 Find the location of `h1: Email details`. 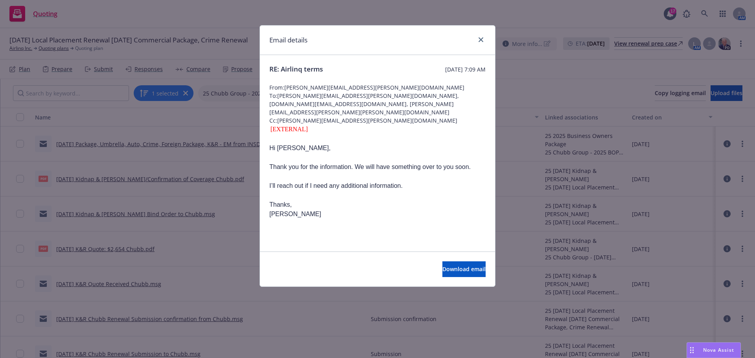

h1: Email details is located at coordinates (288, 40).